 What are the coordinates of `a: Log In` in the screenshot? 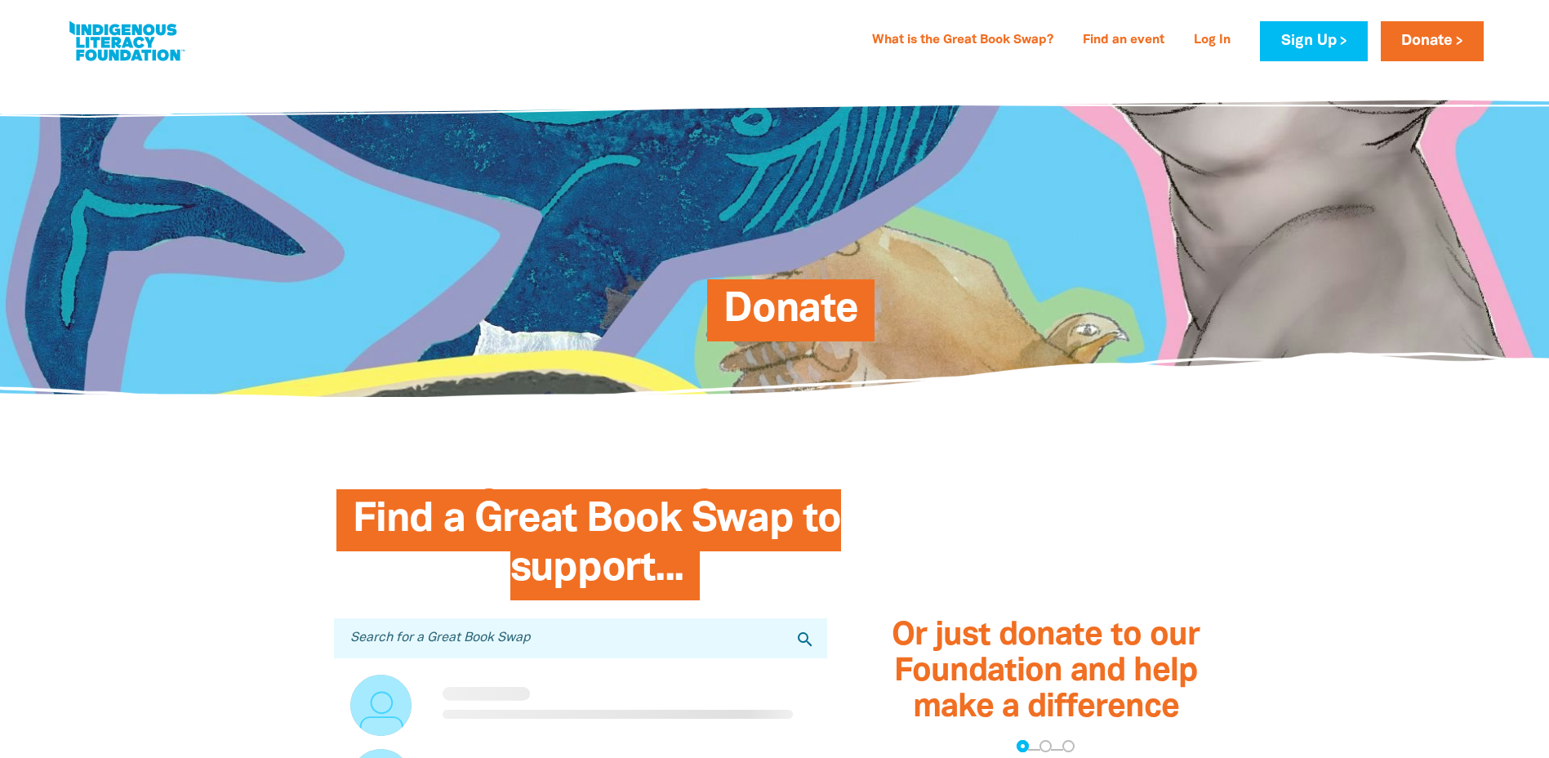 It's located at (1212, 41).